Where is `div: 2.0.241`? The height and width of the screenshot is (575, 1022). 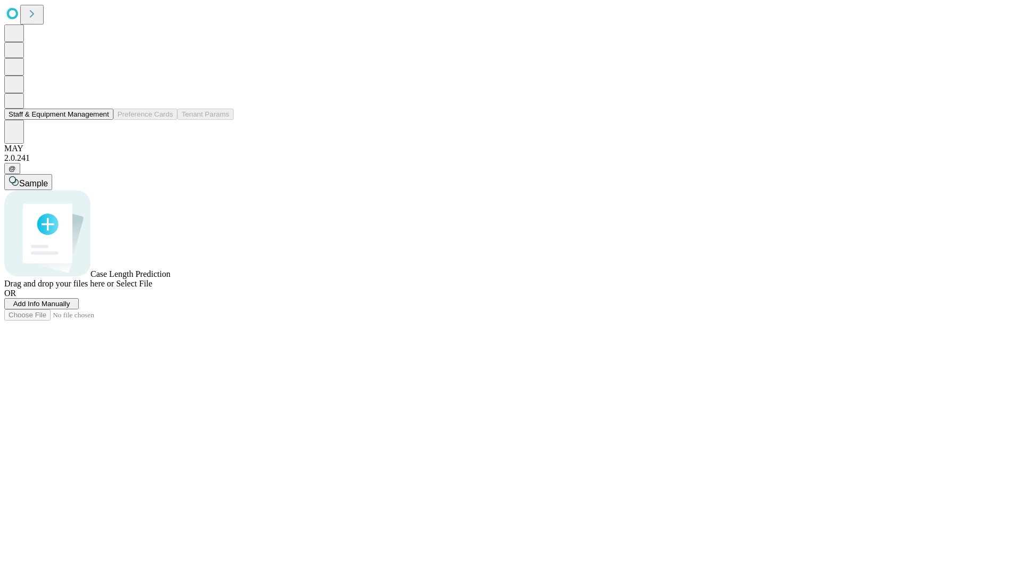 div: 2.0.241 is located at coordinates (511, 158).